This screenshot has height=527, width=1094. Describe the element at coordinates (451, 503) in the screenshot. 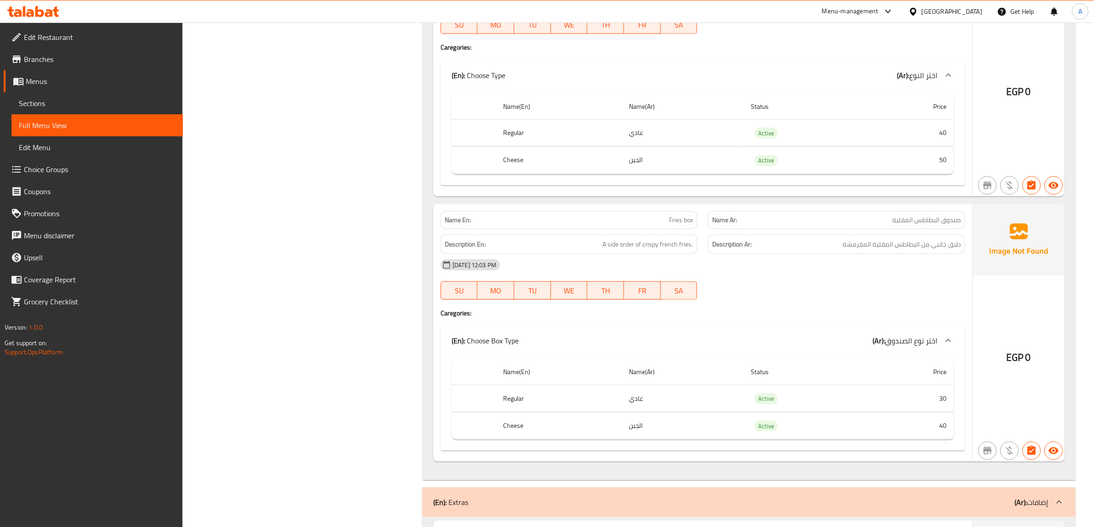

I see `p: Extras` at that location.